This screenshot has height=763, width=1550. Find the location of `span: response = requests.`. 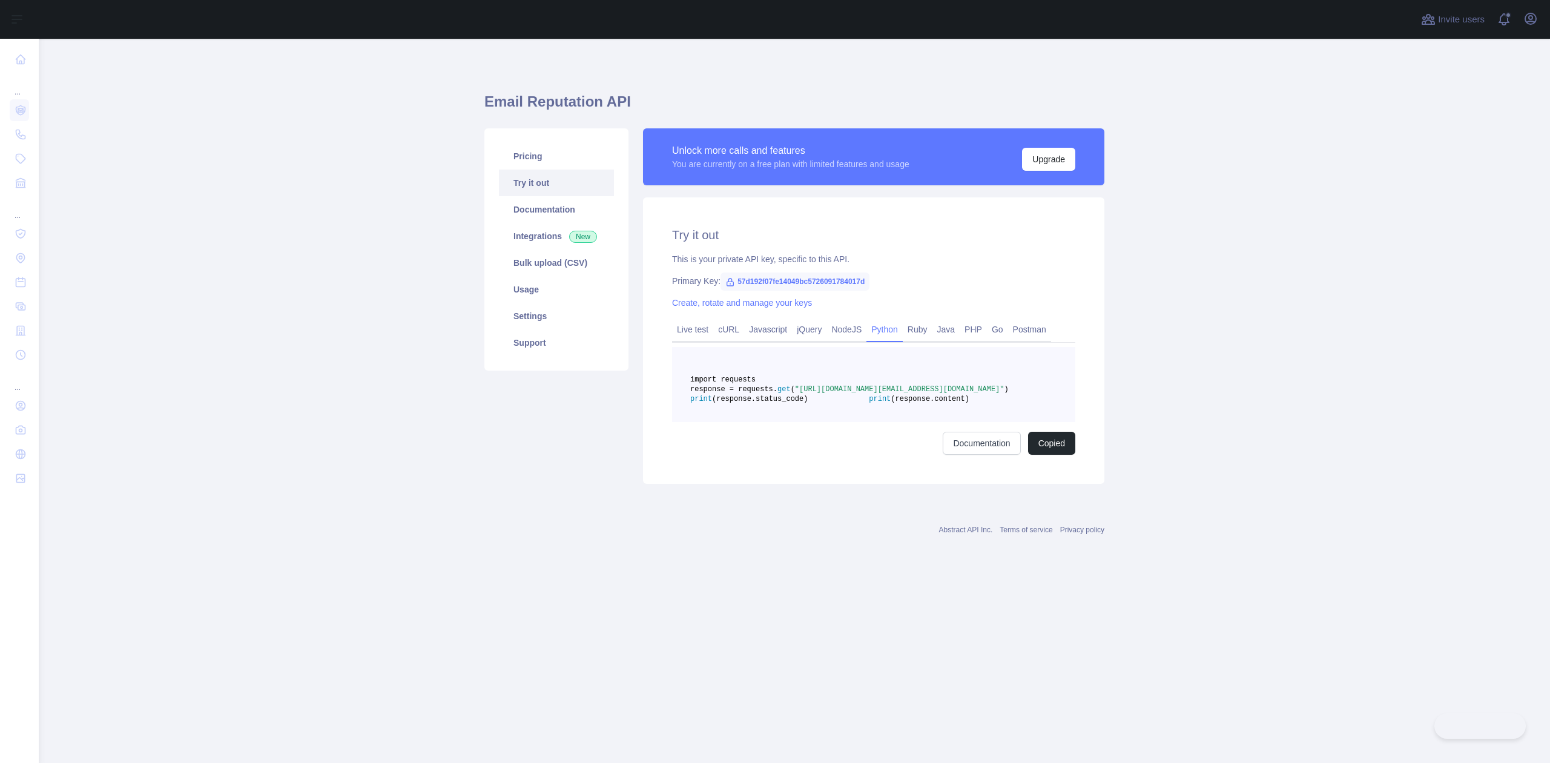

span: response = requests. is located at coordinates (734, 389).